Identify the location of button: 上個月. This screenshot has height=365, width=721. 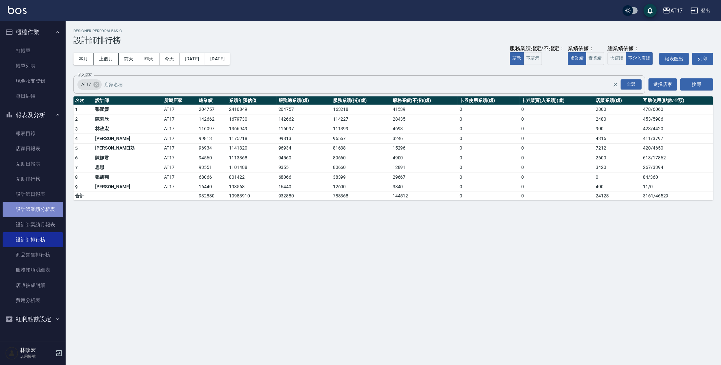
(106, 59).